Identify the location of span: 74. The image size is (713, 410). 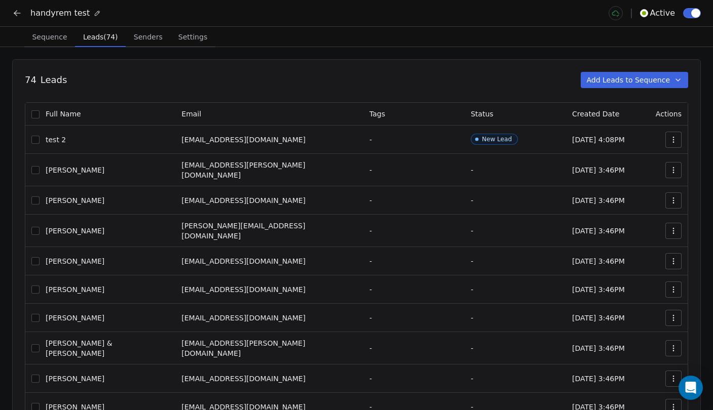
(30, 80).